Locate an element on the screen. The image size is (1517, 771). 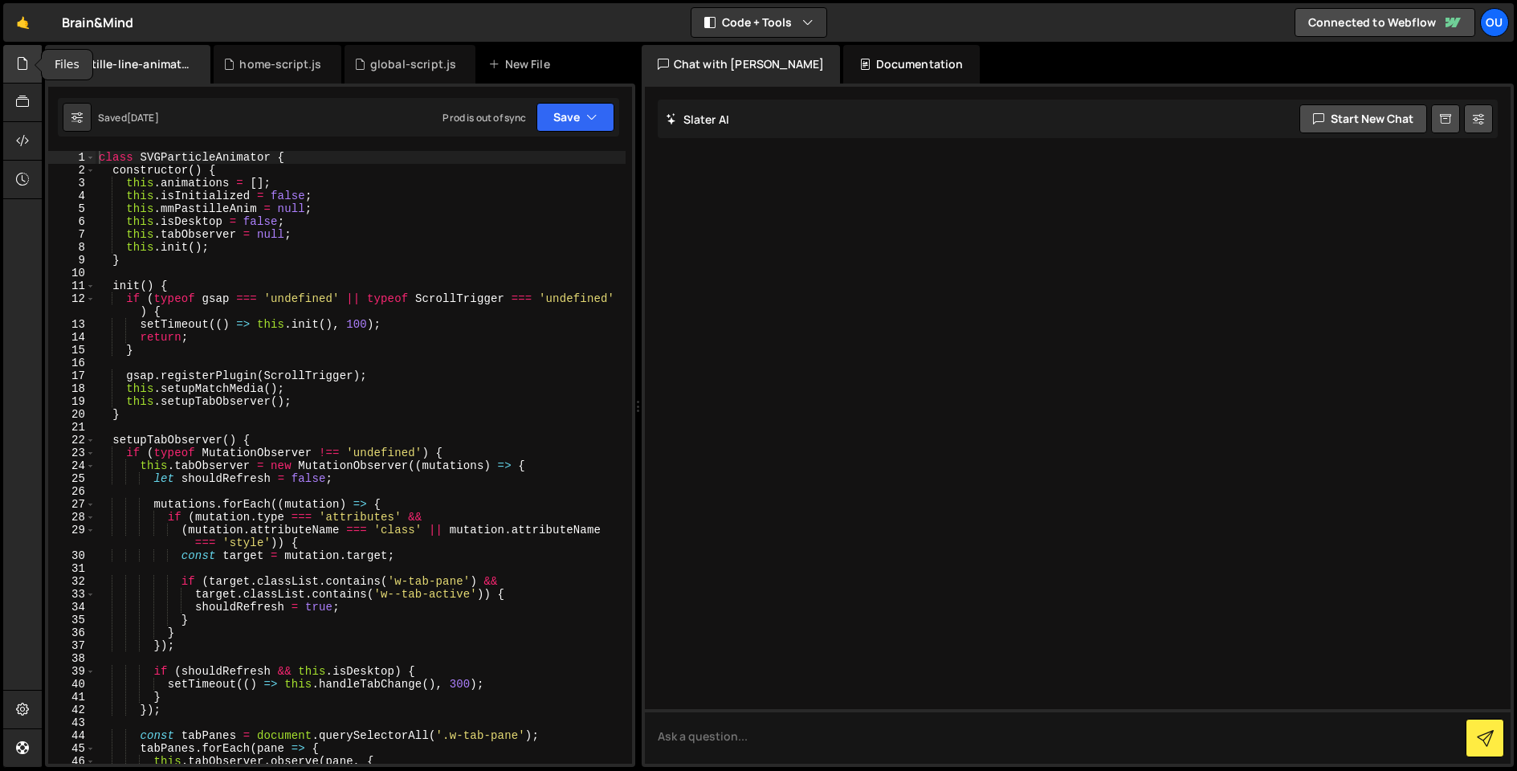
div: 26 is located at coordinates (71, 491).